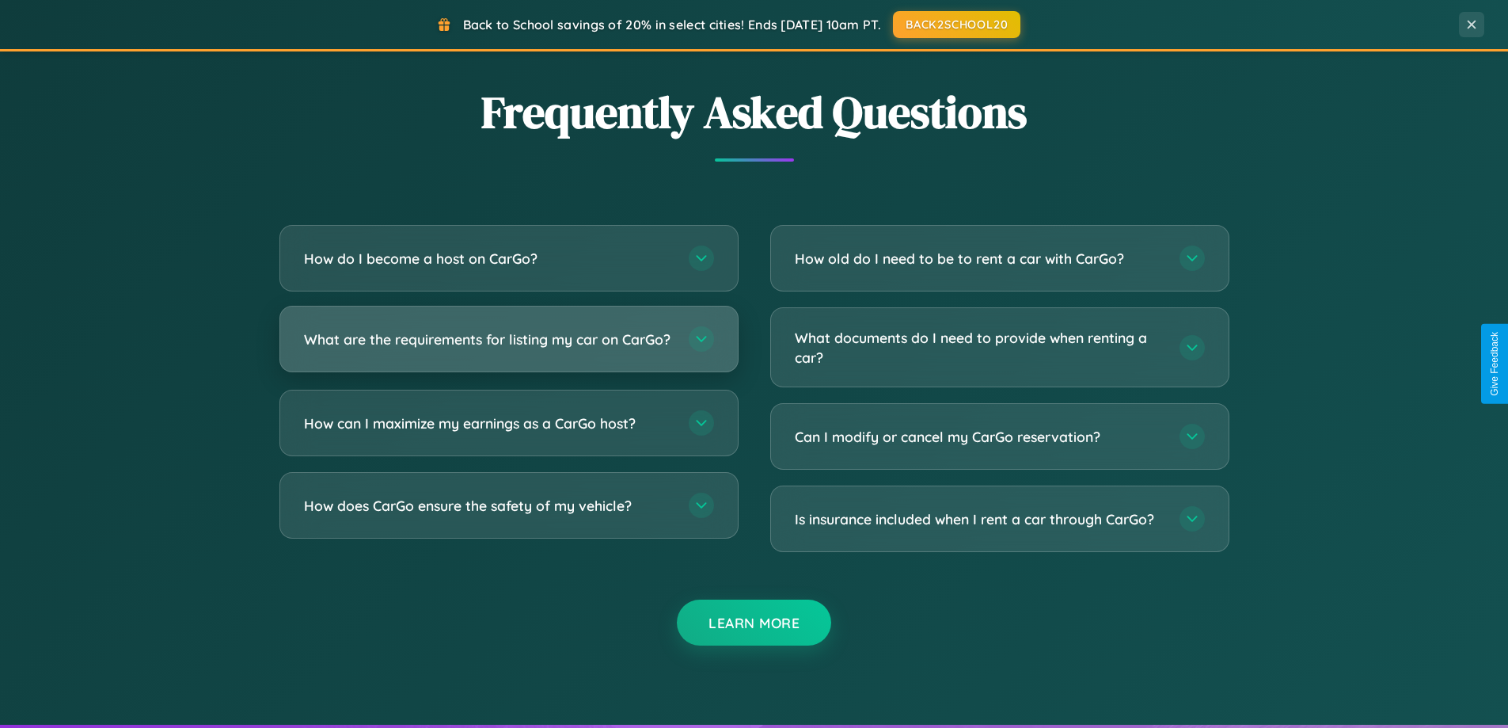 This screenshot has height=728, width=1508. I want to click on h3: How do I become a host on CarGo?, so click(488, 258).